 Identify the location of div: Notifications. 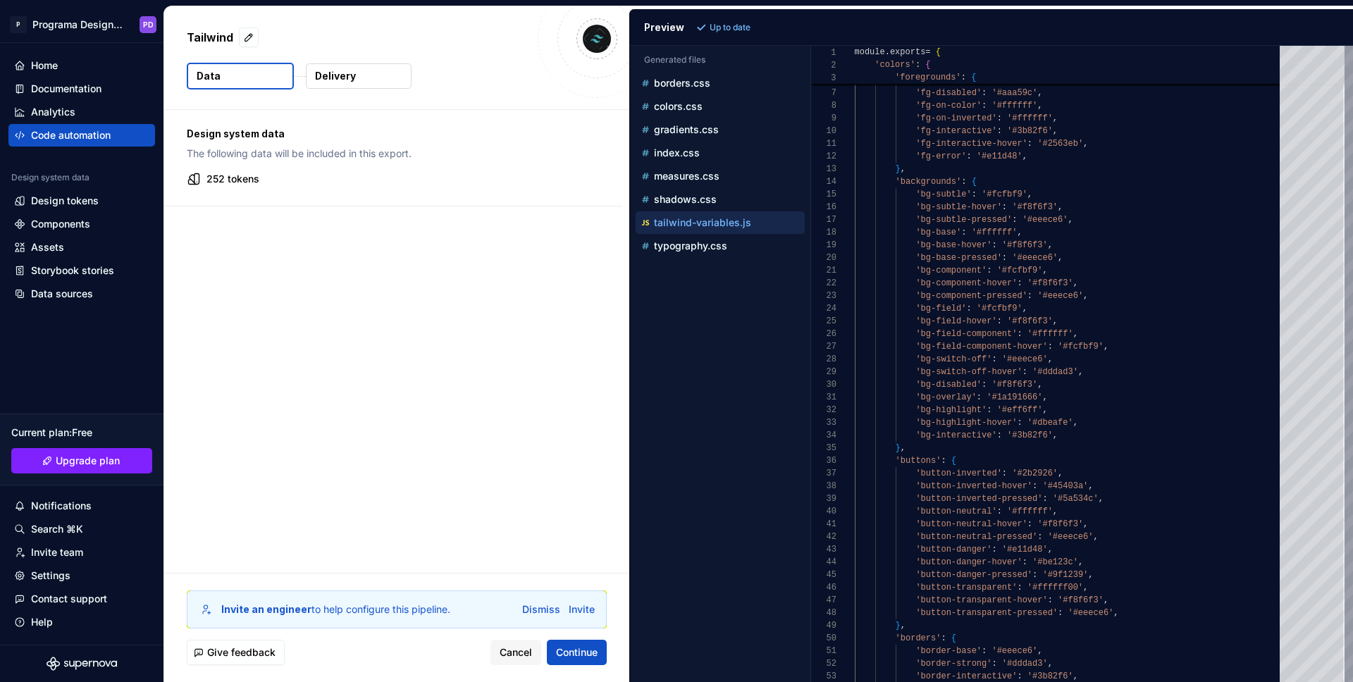
(61, 506).